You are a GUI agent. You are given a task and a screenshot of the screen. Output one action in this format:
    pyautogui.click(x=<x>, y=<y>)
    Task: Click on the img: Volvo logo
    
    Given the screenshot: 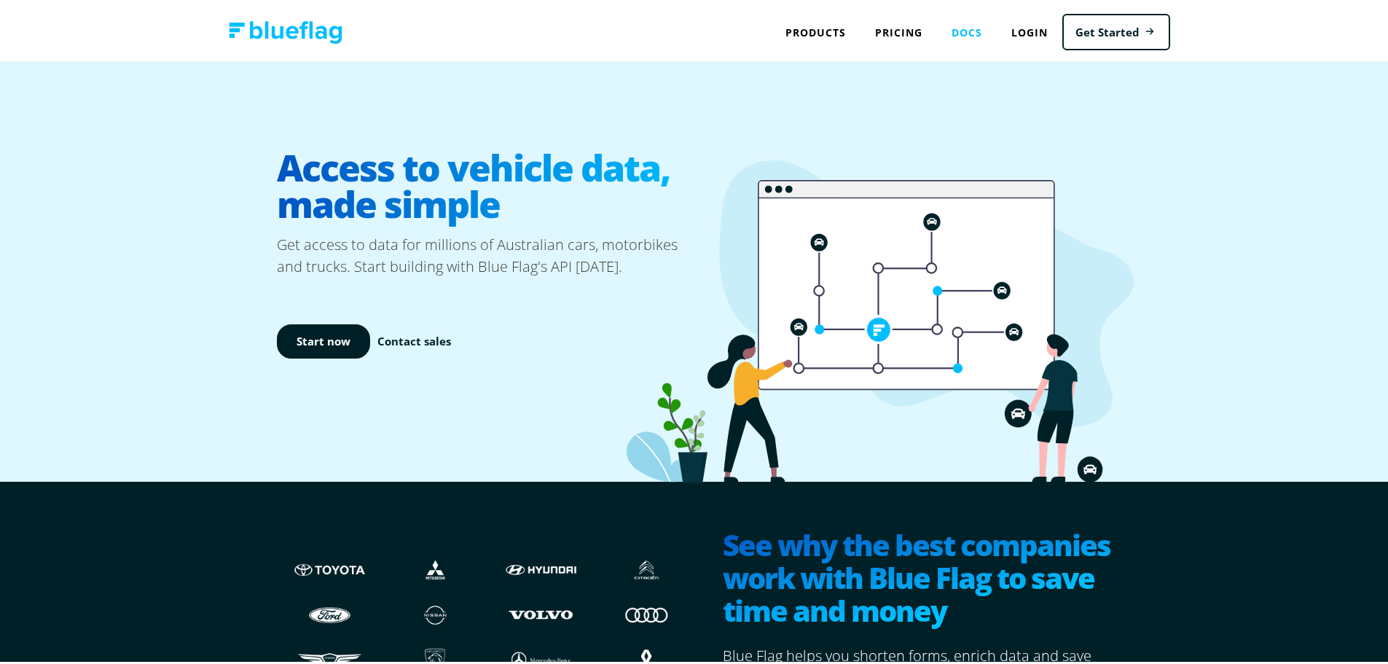 What is the action you would take?
    pyautogui.click(x=541, y=611)
    